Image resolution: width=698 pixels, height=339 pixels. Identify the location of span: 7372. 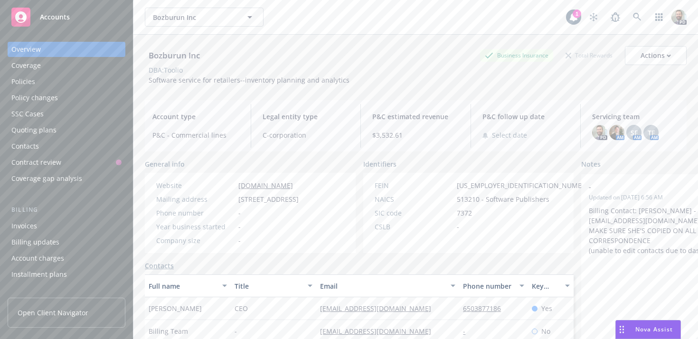
(464, 213).